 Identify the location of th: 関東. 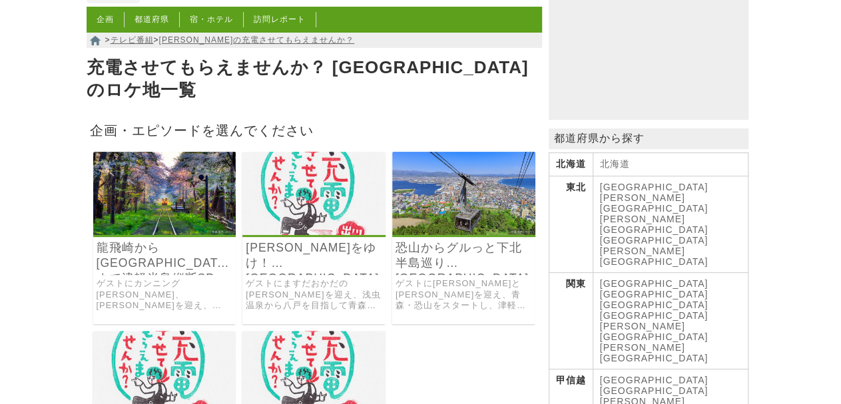
(571, 321).